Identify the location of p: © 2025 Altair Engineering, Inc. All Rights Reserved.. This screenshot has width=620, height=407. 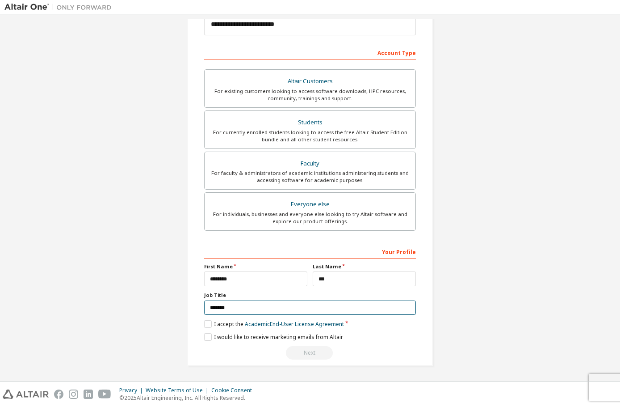
(188, 397).